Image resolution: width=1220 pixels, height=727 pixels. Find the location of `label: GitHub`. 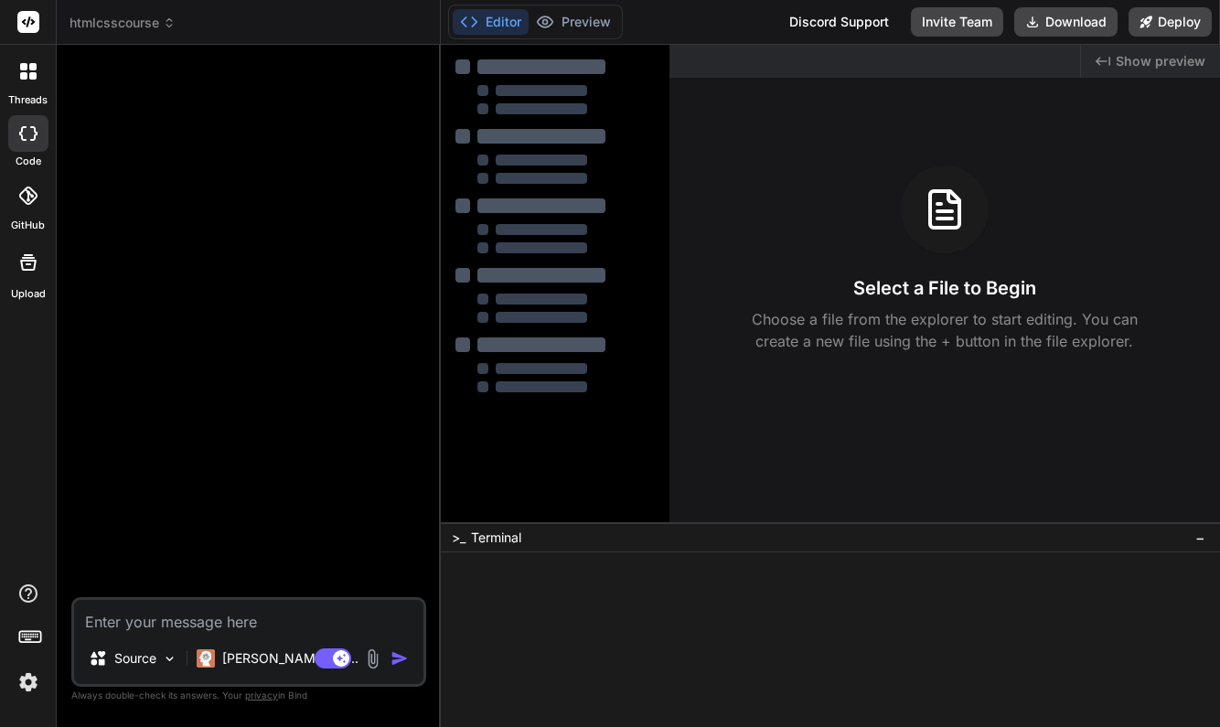

label: GitHub is located at coordinates (27, 225).